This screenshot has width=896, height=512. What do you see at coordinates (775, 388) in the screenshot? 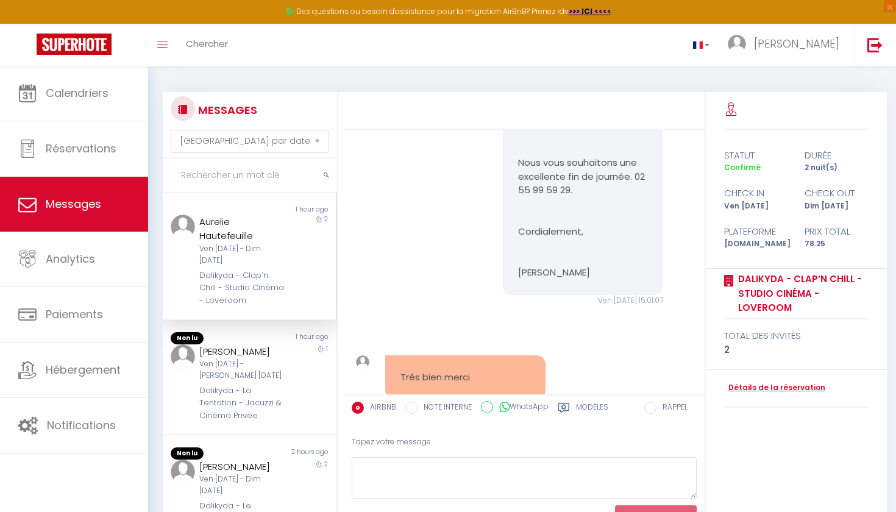
I see `a: Détails de la réservation` at bounding box center [775, 388].